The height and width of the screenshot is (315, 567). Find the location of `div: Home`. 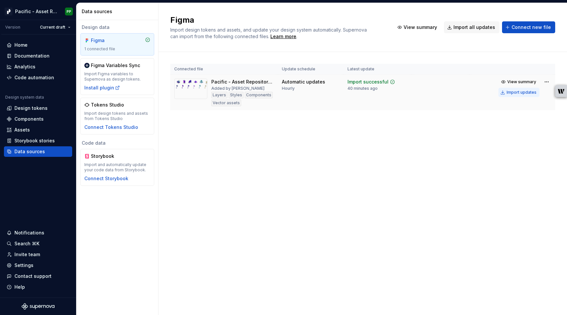

div: Home is located at coordinates (21, 45).